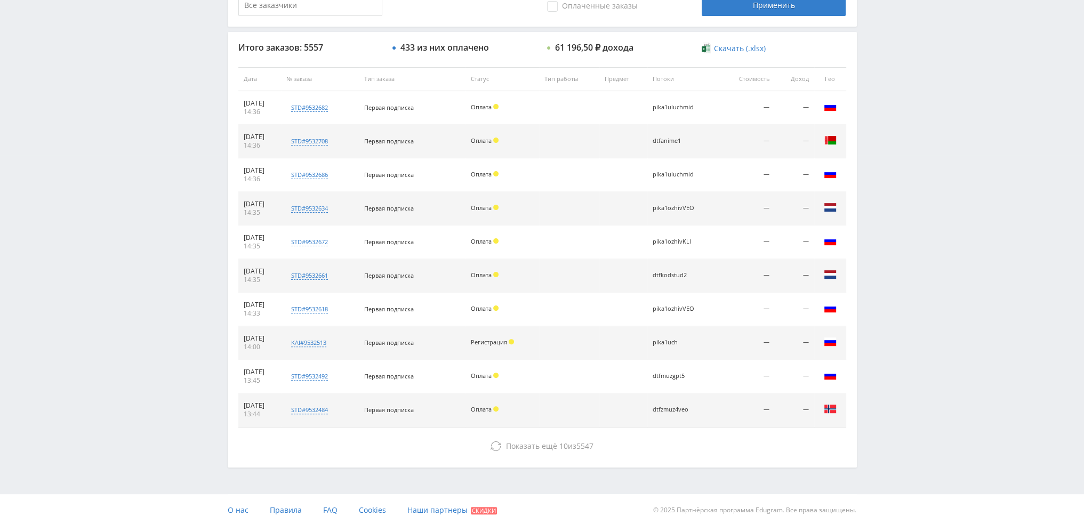 The height and width of the screenshot is (524, 1084). Describe the element at coordinates (569, 79) in the screenshot. I see `th: Тип работы` at that location.